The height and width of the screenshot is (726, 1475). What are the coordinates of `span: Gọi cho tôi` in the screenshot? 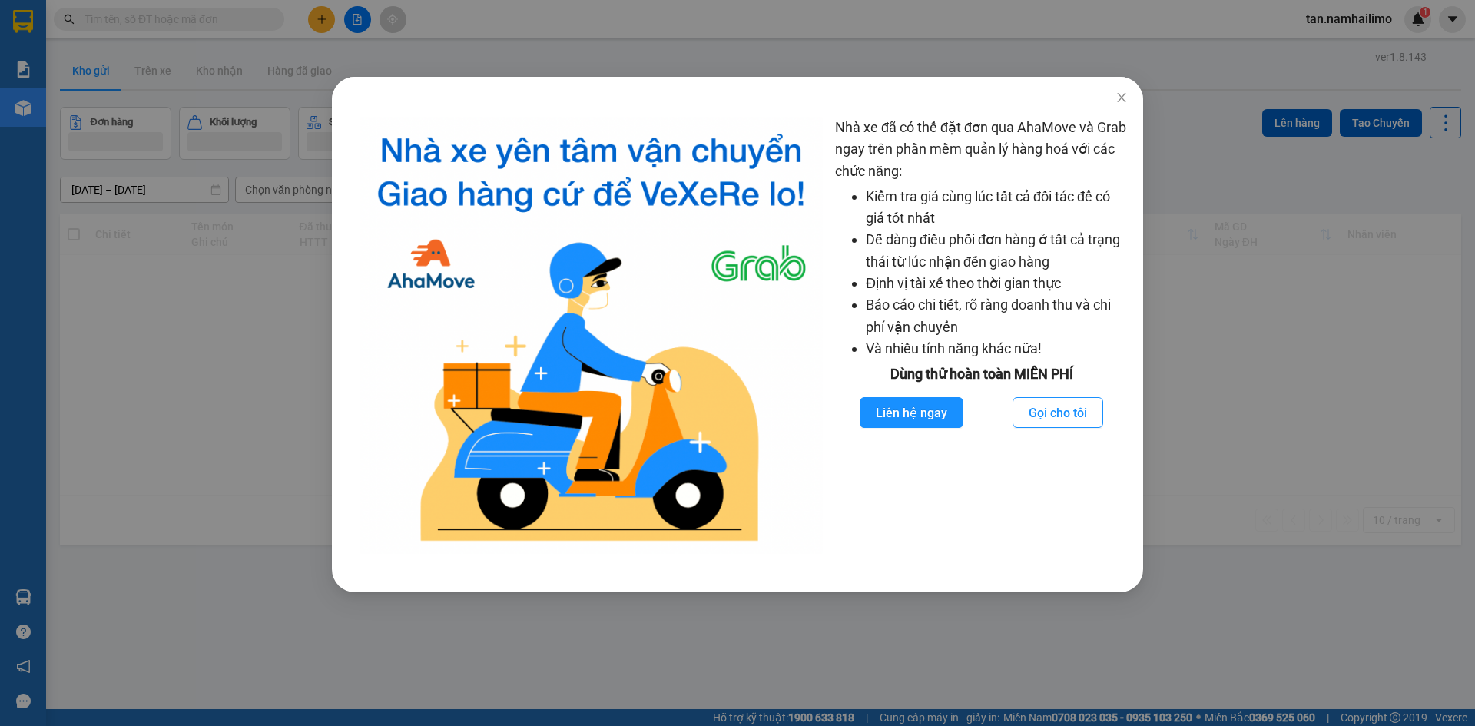 It's located at (1058, 413).